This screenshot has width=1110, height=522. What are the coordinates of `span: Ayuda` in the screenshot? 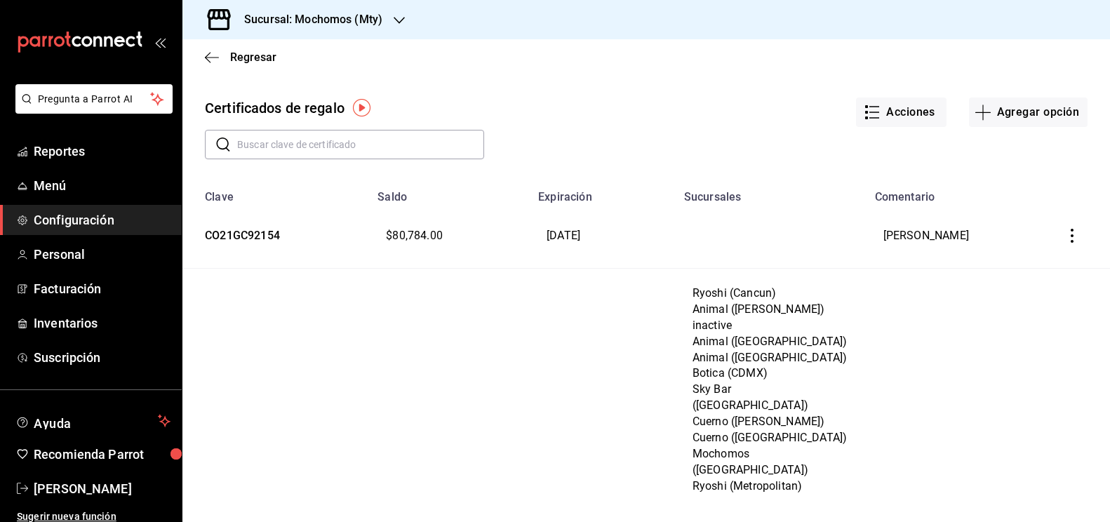 It's located at (93, 421).